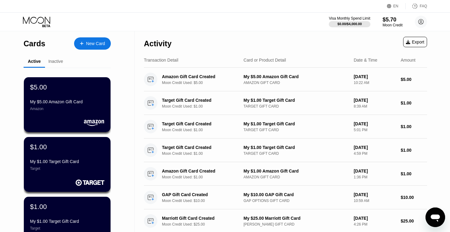 The height and width of the screenshot is (232, 450). What do you see at coordinates (204, 200) in the screenshot?
I see `div: Moon Credit Used: $10.00` at bounding box center [204, 200].